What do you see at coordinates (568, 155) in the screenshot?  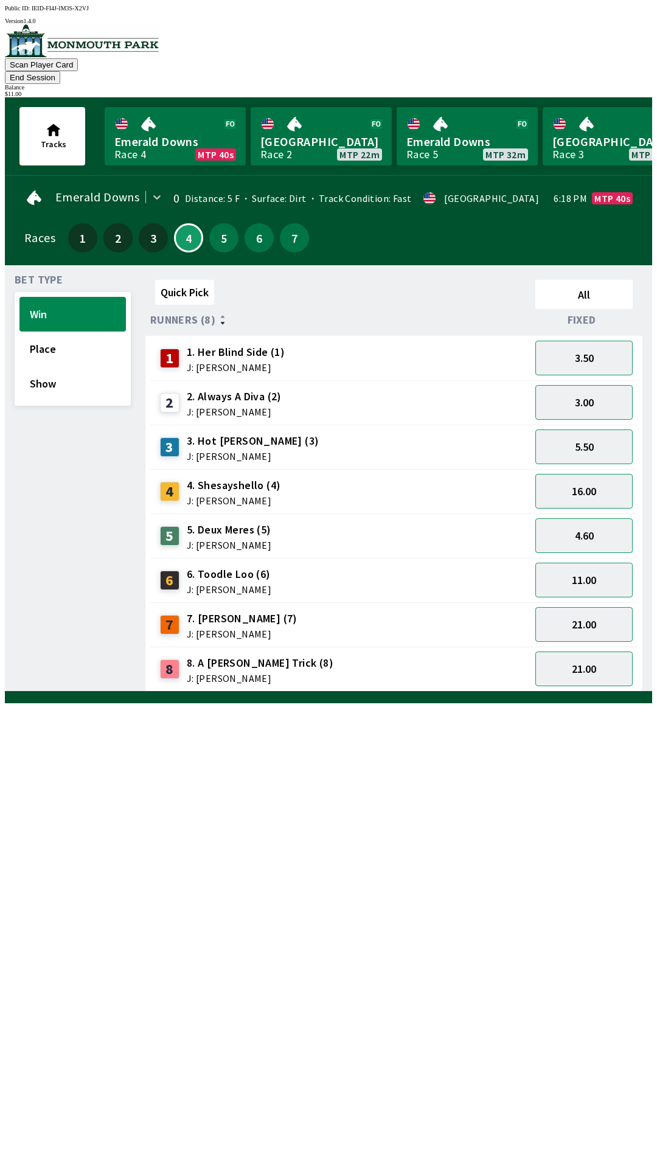 I see `div: Race 3` at bounding box center [568, 155].